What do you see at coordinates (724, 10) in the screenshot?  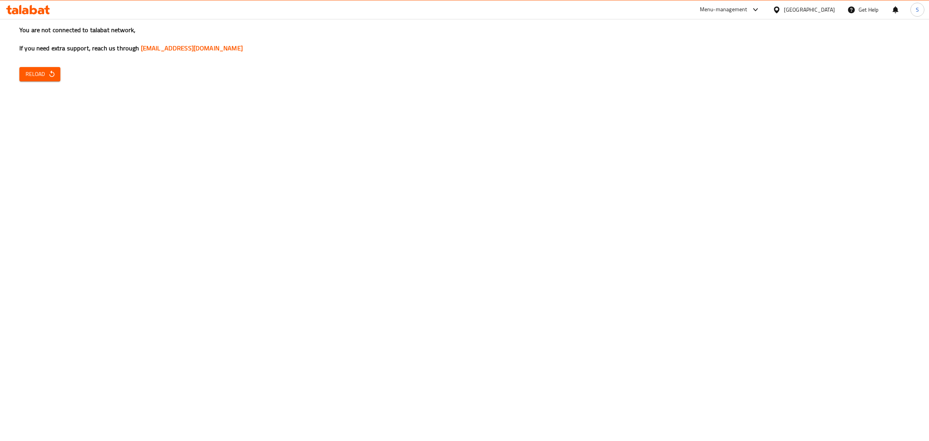 I see `div: Menu-management` at bounding box center [724, 10].